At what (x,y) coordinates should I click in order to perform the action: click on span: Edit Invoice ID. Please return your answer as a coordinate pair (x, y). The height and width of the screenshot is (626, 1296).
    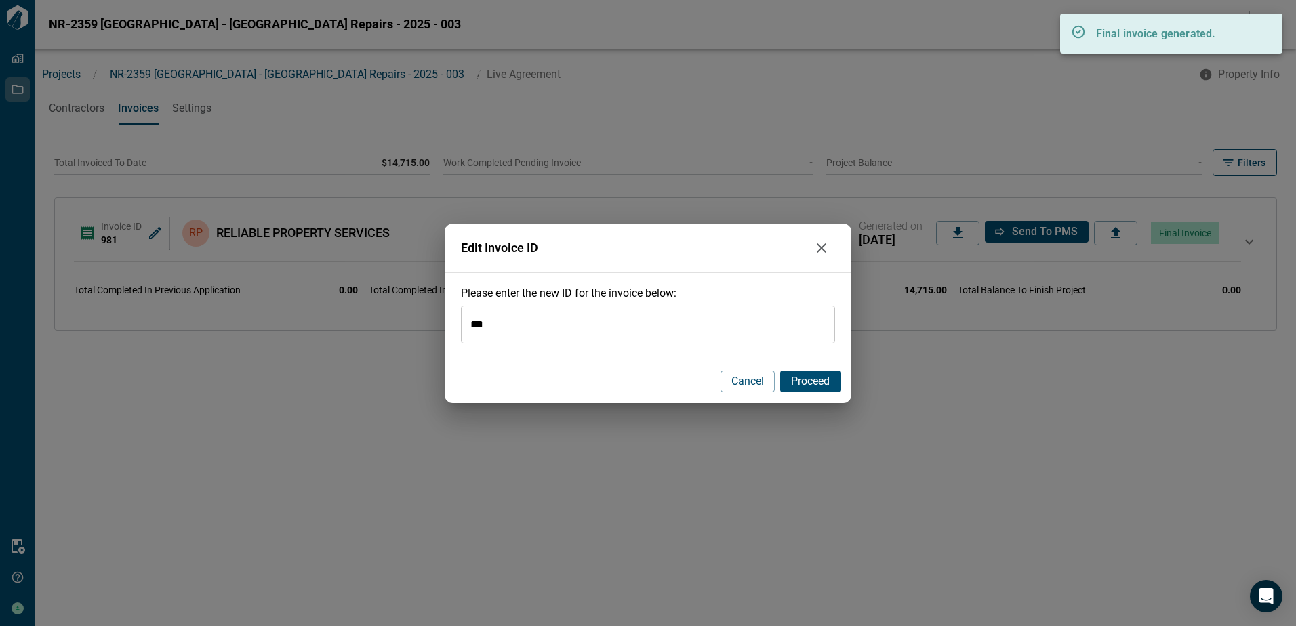
    Looking at the image, I should click on (634, 248).